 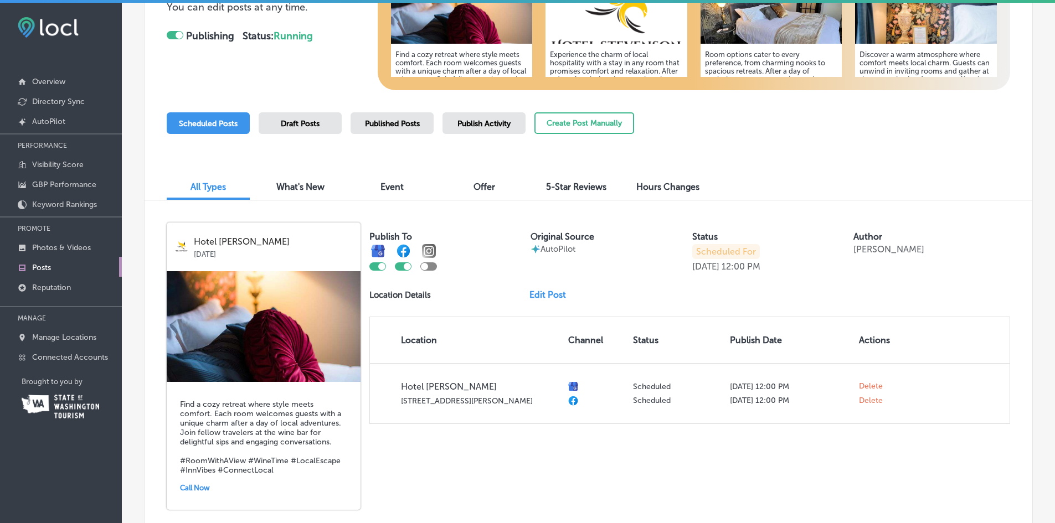 I want to click on label: Original Source, so click(x=562, y=236).